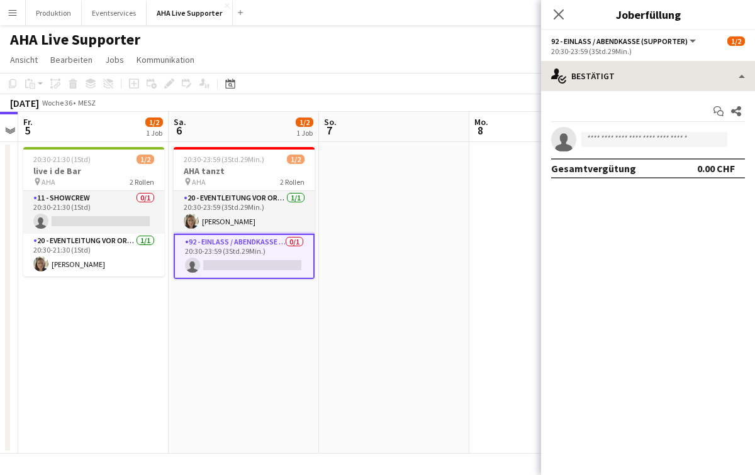  What do you see at coordinates (165, 60) in the screenshot?
I see `a: Kommunikation` at bounding box center [165, 60].